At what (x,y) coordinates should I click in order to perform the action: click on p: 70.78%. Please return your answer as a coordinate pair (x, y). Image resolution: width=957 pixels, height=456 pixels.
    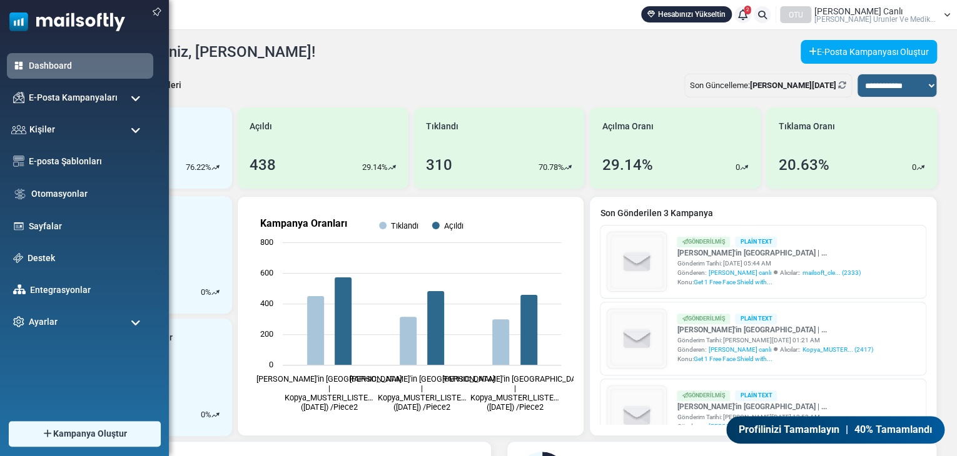
    Looking at the image, I should click on (550, 168).